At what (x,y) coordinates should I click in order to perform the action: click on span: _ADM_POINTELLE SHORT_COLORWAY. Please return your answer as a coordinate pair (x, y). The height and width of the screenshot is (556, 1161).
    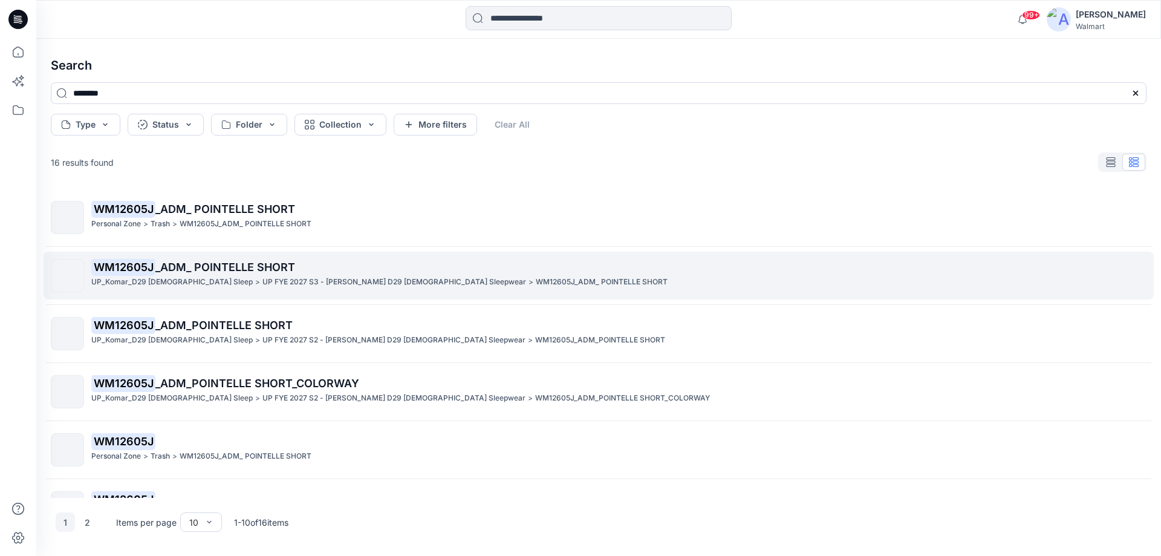
    Looking at the image, I should click on (257, 383).